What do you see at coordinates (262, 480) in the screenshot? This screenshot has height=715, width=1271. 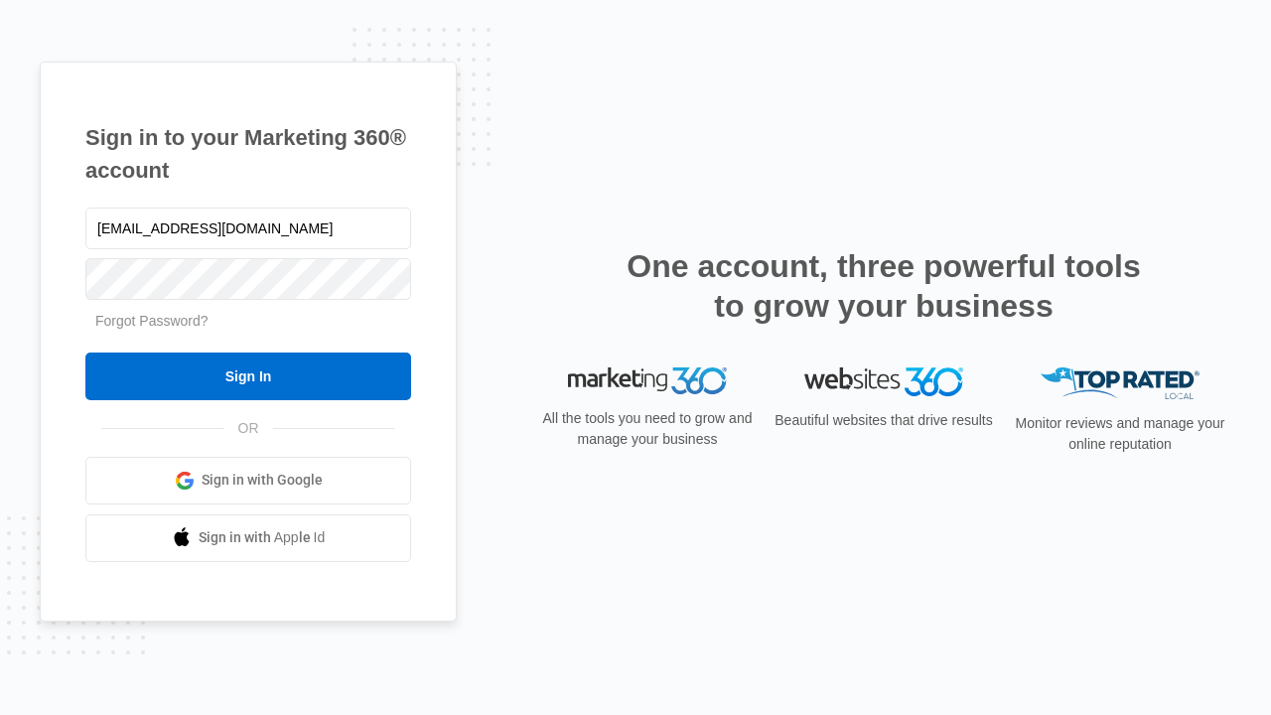 I see `span: Sign in with Google` at bounding box center [262, 480].